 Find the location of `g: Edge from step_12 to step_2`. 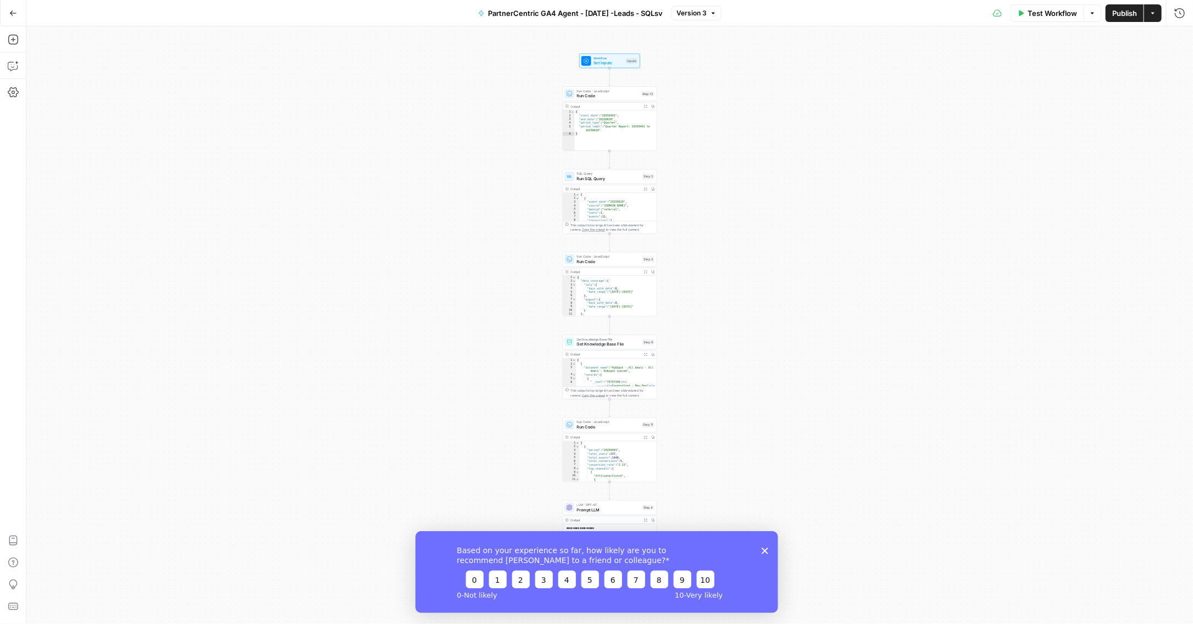

g: Edge from step_12 to step_2 is located at coordinates (609, 159).